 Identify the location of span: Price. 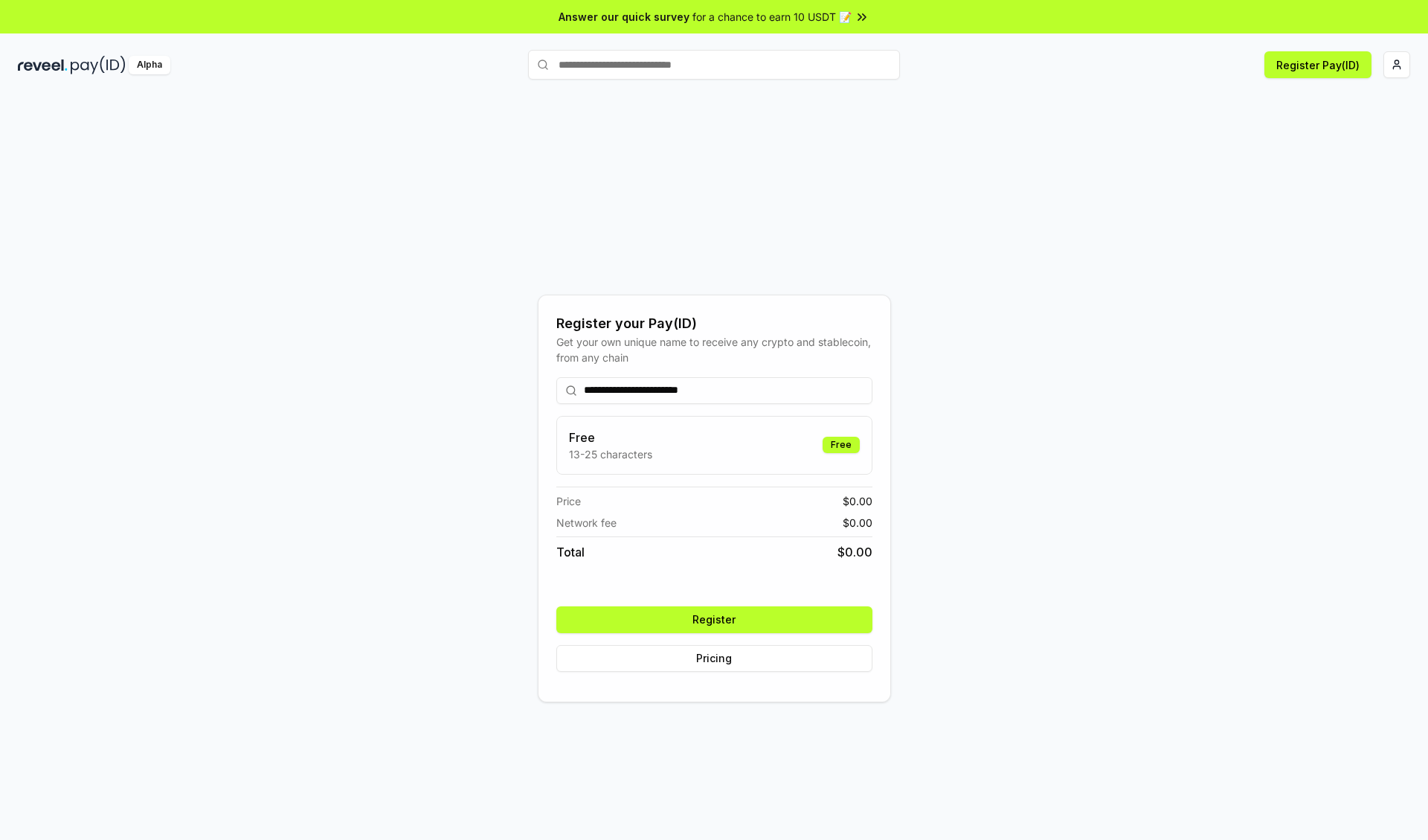
(569, 501).